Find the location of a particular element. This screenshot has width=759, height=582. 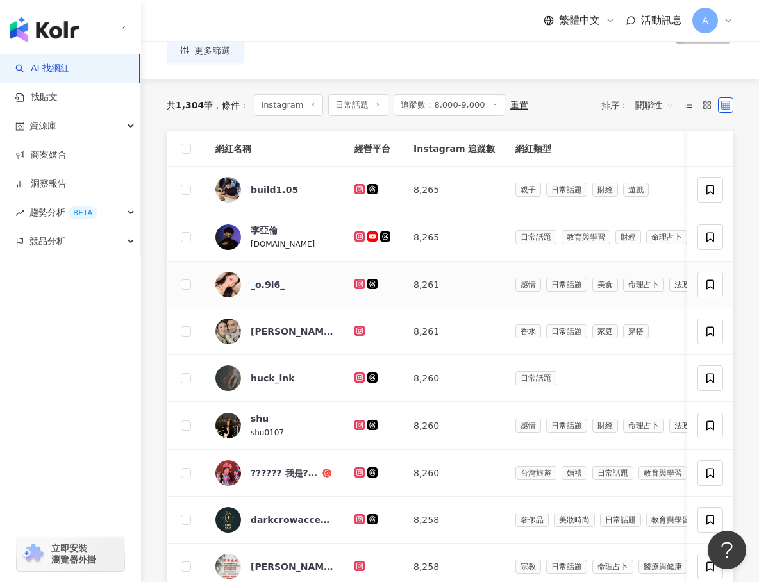

span: 1,304 is located at coordinates (190, 105).